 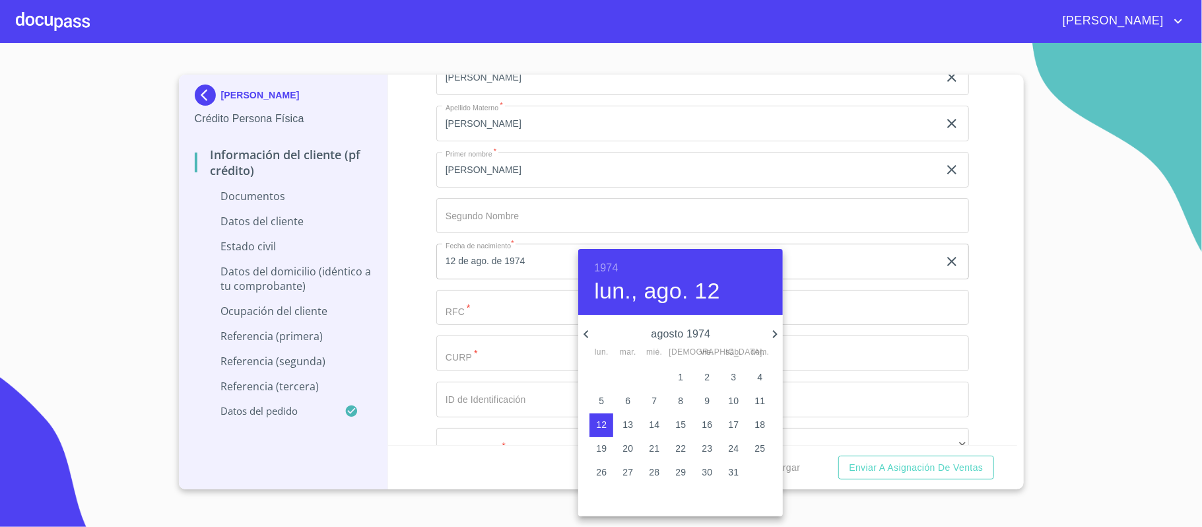 What do you see at coordinates (707, 401) in the screenshot?
I see `button: 9` at bounding box center [707, 401].